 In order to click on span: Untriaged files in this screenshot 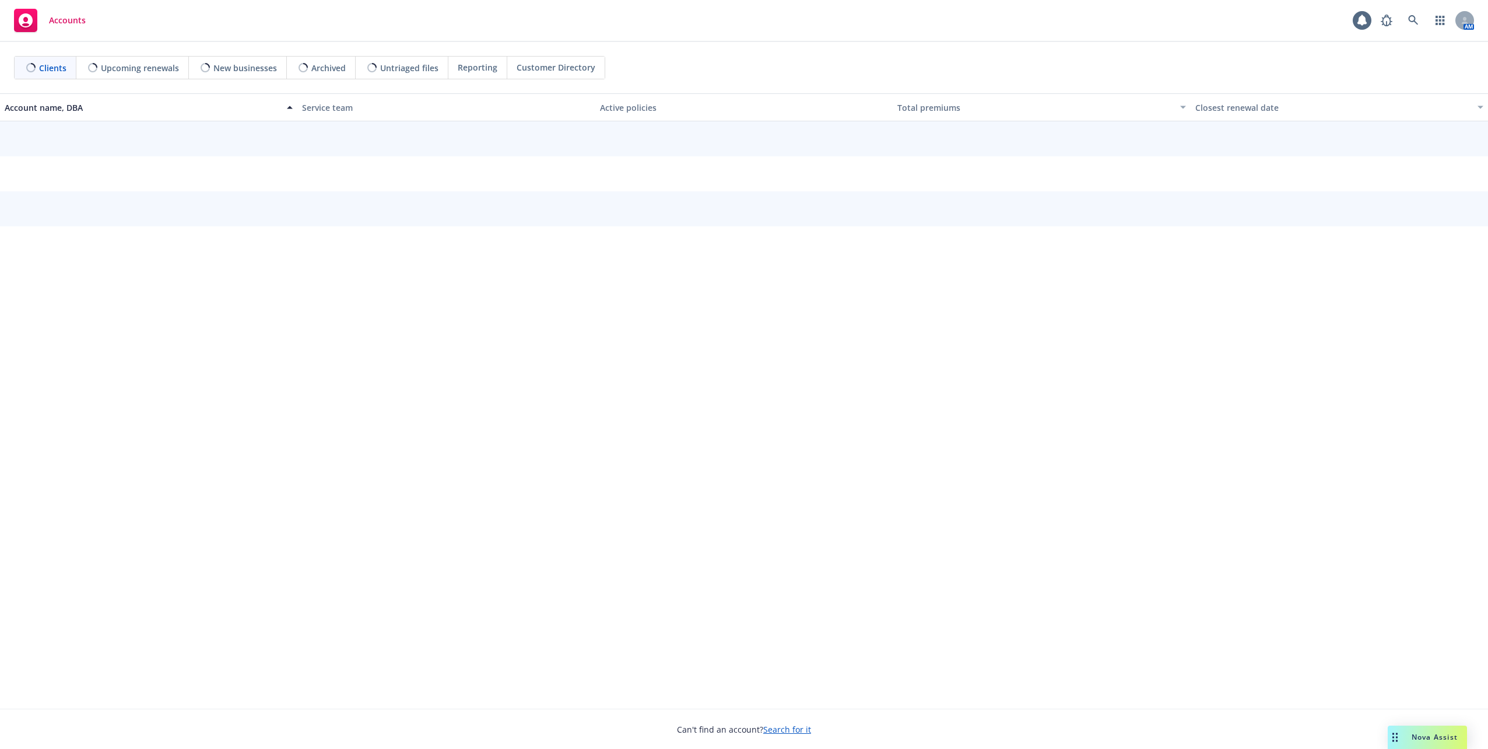, I will do `click(409, 68)`.